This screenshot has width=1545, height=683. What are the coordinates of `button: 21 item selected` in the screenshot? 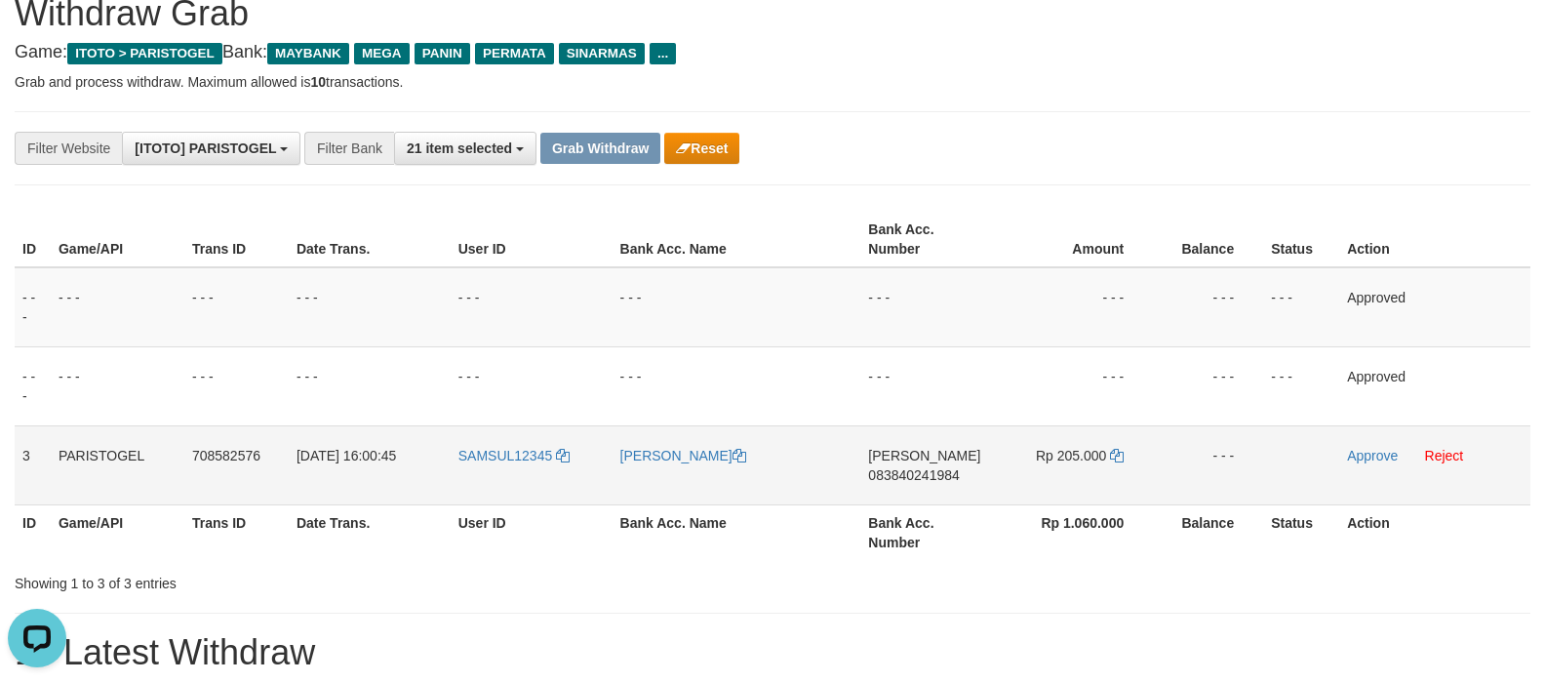 It's located at (465, 148).